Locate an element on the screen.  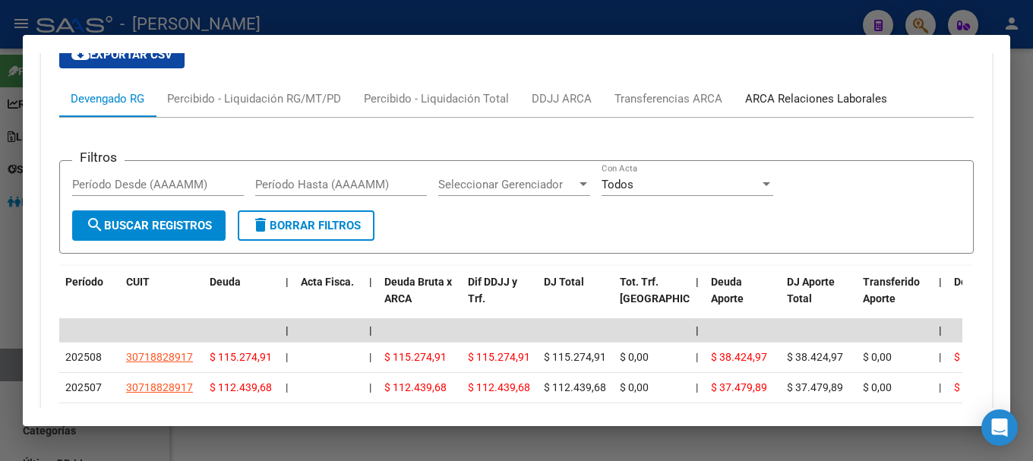
div: Open Intercom Messenger is located at coordinates (1000, 428).